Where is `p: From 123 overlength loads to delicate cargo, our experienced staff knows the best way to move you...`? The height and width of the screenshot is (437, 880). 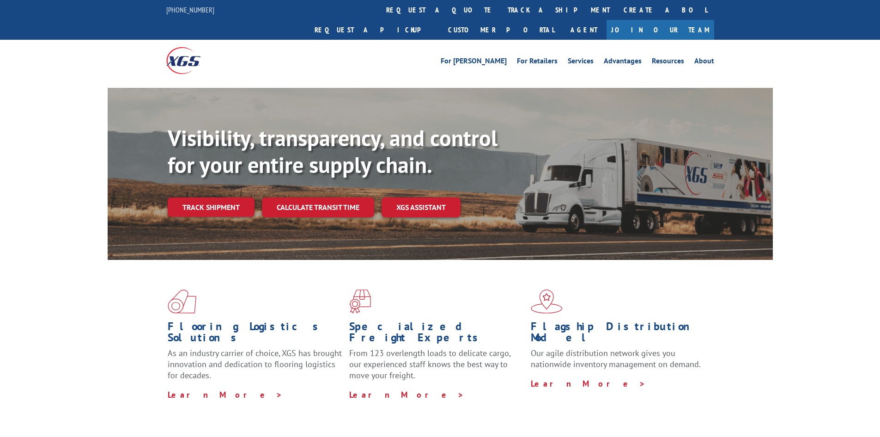 p: From 123 overlength loads to delicate cargo, our experienced staff knows the best way to move you... is located at coordinates (437, 368).